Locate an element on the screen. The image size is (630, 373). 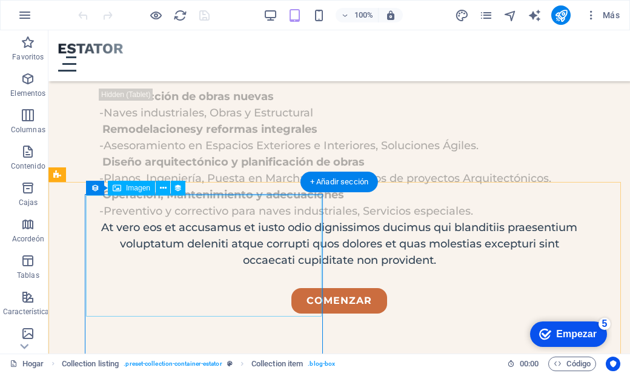
font: Cajas is located at coordinates (28, 202).